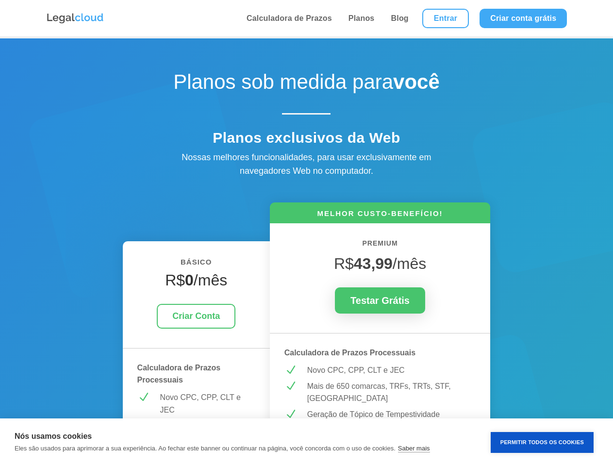 The width and height of the screenshot is (613, 466). I want to click on p: Geração de Tópico de Tempestividade, so click(392, 415).